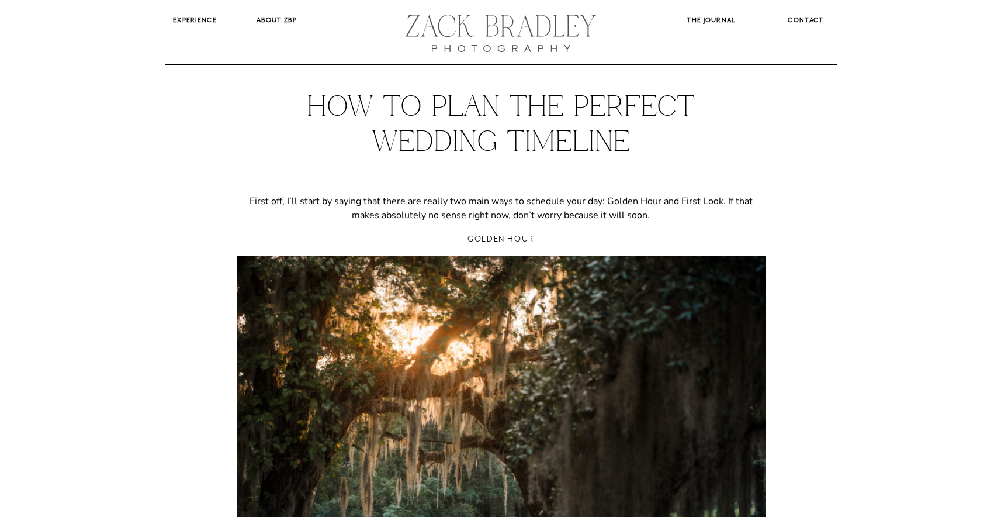 The image size is (1001, 517). I want to click on a: The Journal, so click(711, 20).